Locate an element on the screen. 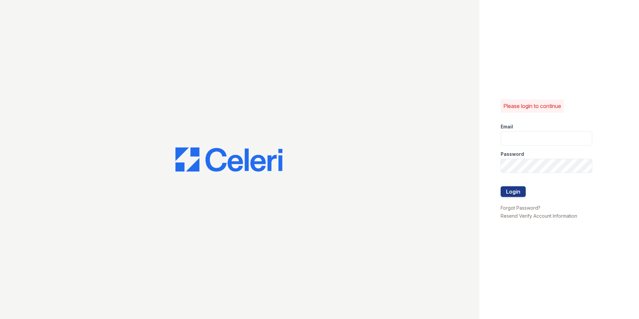  label: Email is located at coordinates (507, 127).